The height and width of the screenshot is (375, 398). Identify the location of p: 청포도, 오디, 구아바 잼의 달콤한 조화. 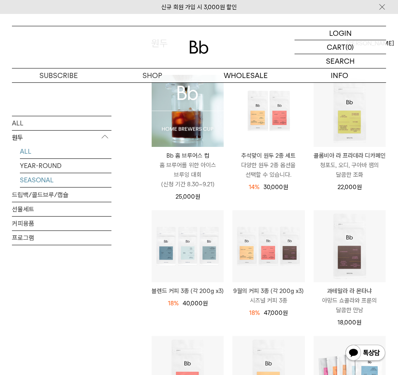
(350, 170).